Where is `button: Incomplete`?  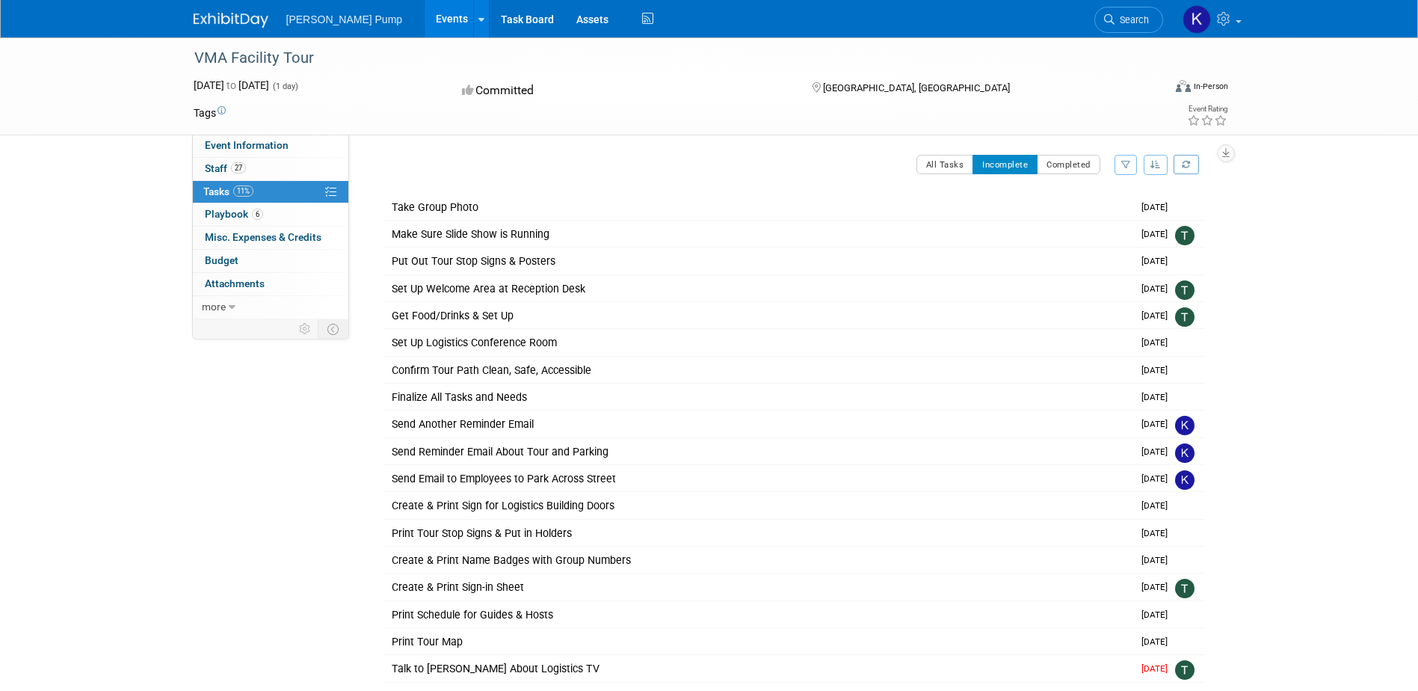 button: Incomplete is located at coordinates (1005, 164).